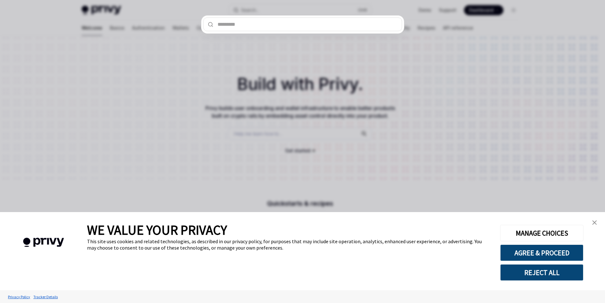  Describe the element at coordinates (542, 272) in the screenshot. I see `button: REJECT ALL` at that location.